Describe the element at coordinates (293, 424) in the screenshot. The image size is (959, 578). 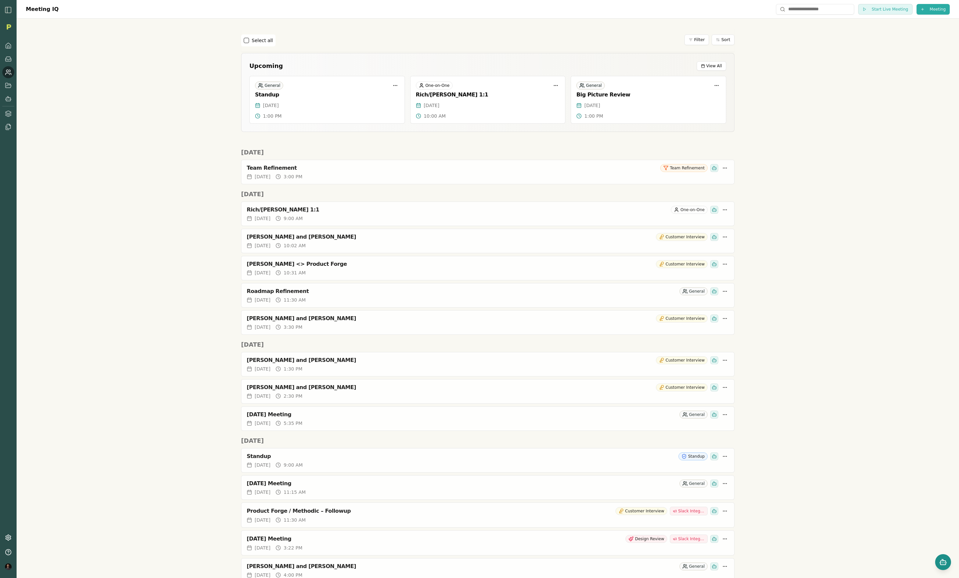
I see `span: 5:35 PM` at that location.